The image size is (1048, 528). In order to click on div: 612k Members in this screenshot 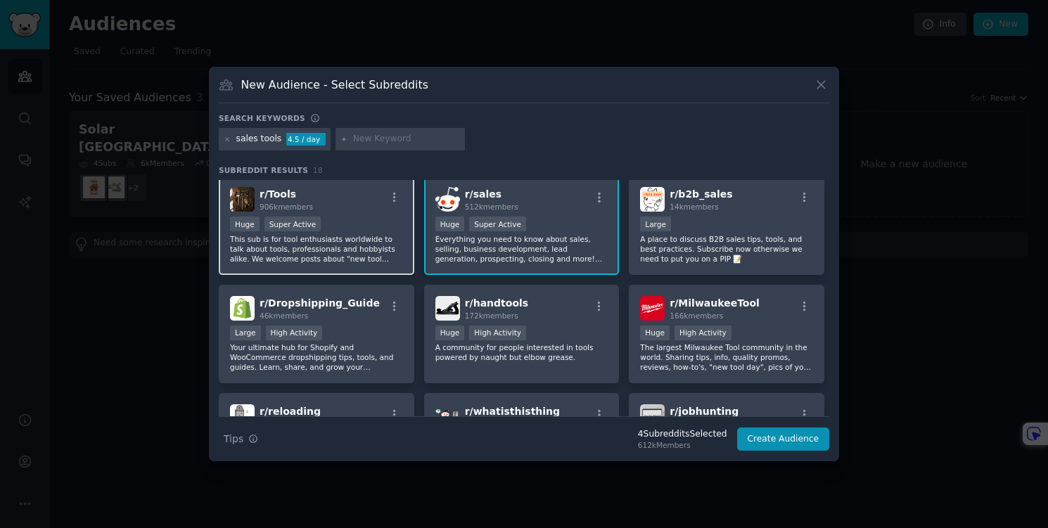, I will do `click(682, 445)`.